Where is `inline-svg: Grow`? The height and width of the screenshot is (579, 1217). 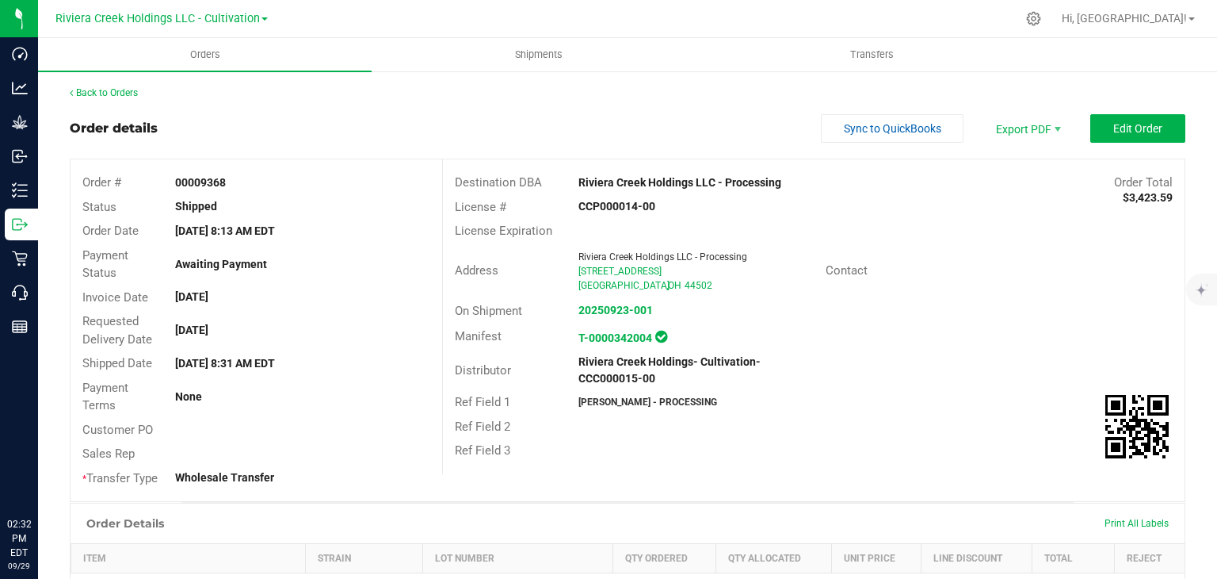
inline-svg: Grow is located at coordinates (20, 122).